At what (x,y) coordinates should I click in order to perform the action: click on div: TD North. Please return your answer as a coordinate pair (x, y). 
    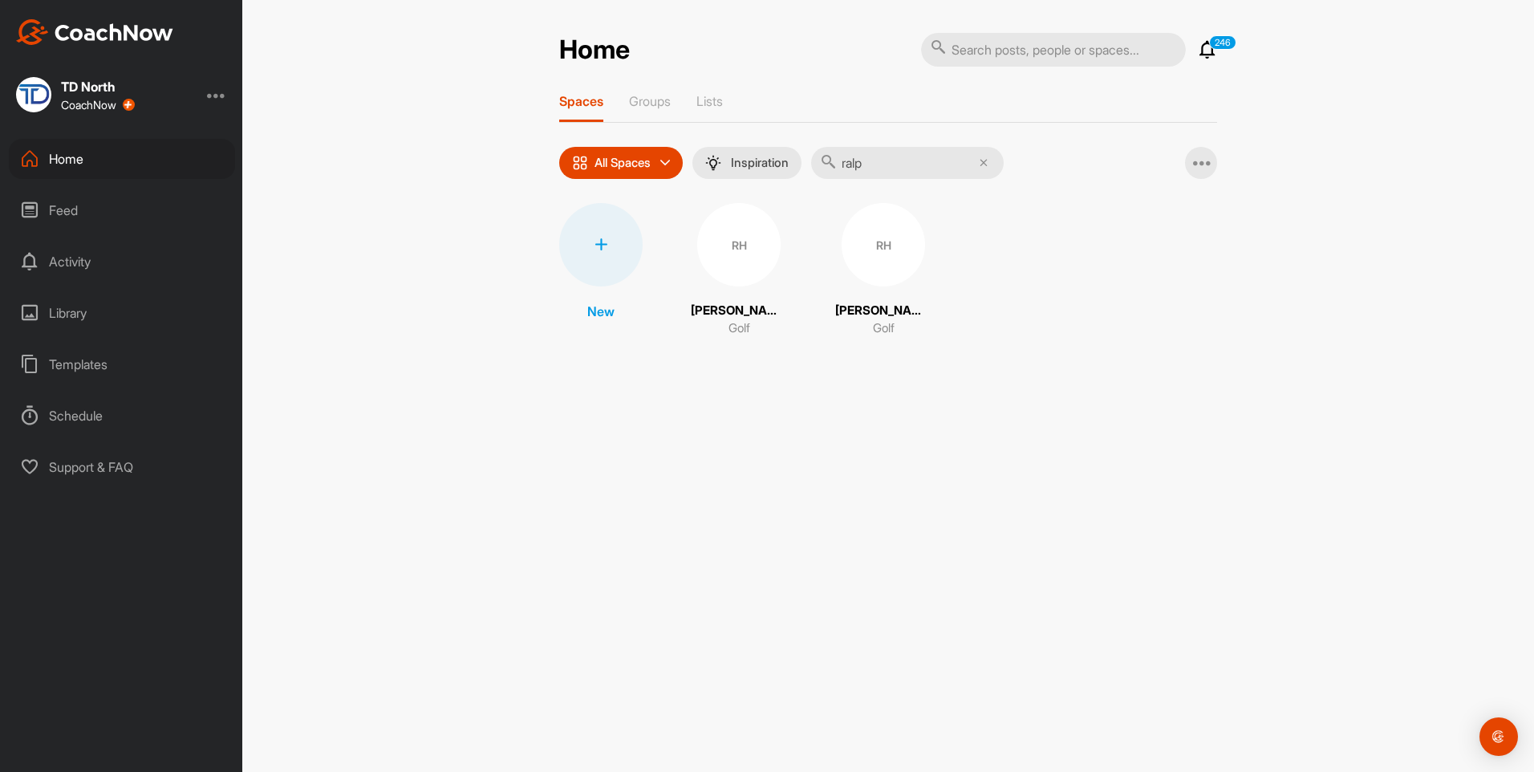
    Looking at the image, I should click on (98, 87).